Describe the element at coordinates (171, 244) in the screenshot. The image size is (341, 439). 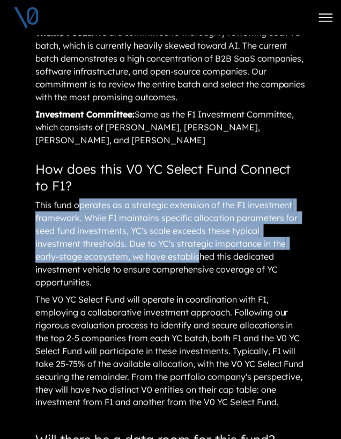
I see `div: This fund operates as a strategic extension of the F1 investment framework. While F1 maintains sp...` at that location.